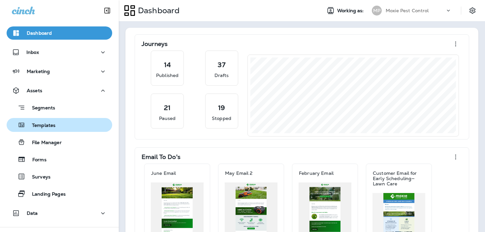 This screenshot has width=485, height=232. What do you see at coordinates (107, 11) in the screenshot?
I see `button: Collapse Sidebar` at bounding box center [107, 11].